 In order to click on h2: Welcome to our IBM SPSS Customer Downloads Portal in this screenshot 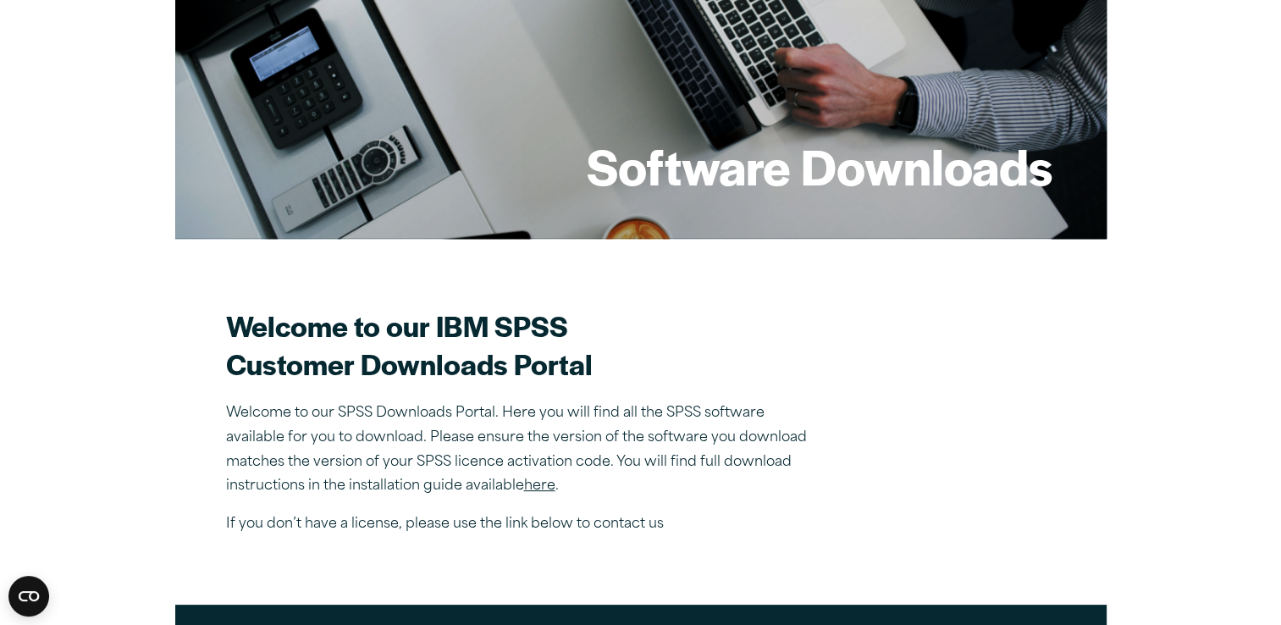, I will do `click(522, 345)`.